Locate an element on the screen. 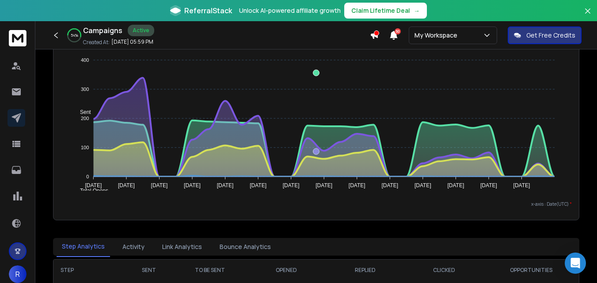  p: Get Free Credits is located at coordinates (550, 35).